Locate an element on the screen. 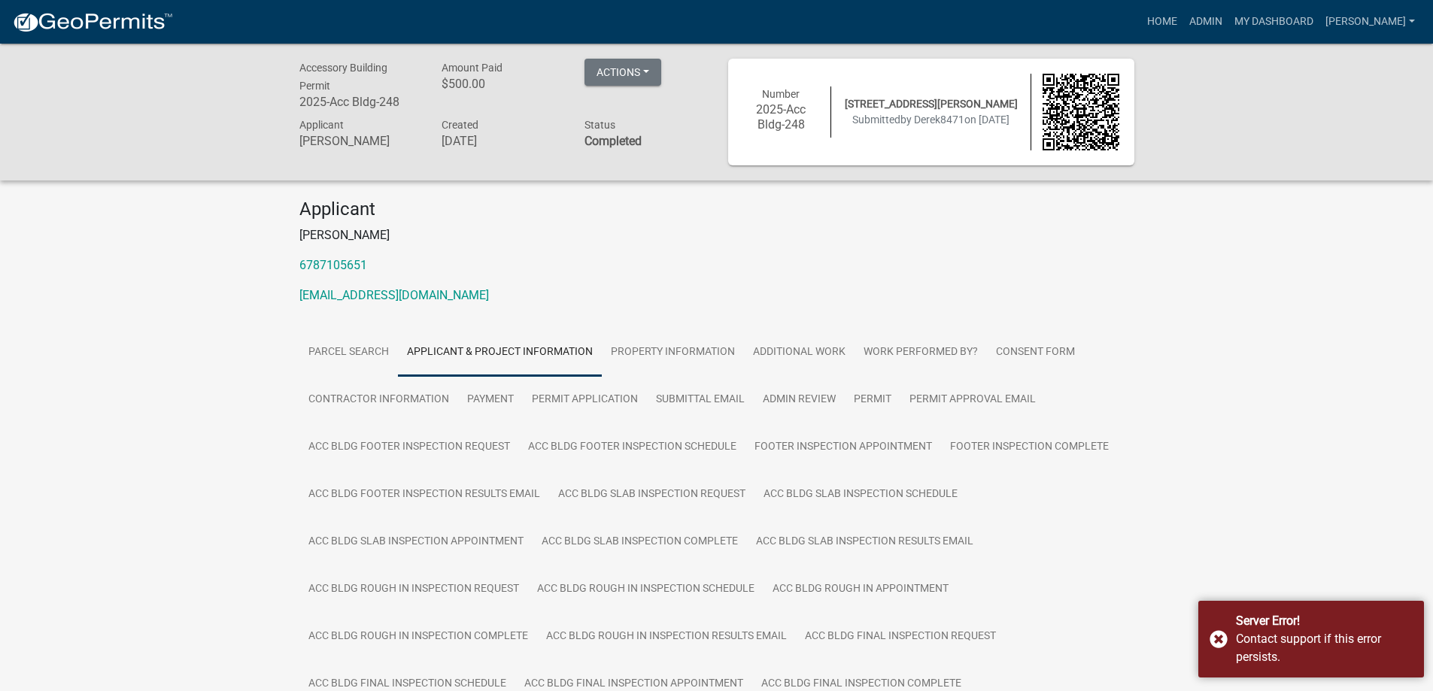  h4: Applicant is located at coordinates (717, 209).